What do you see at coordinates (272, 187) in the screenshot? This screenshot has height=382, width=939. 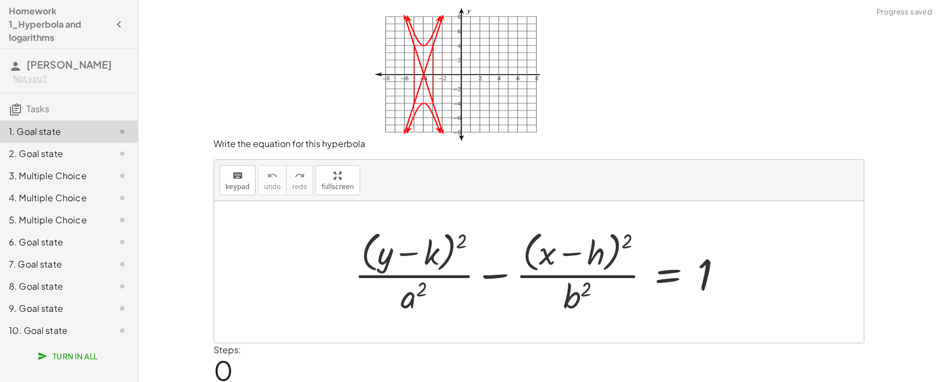 I see `span: undo` at bounding box center [272, 187].